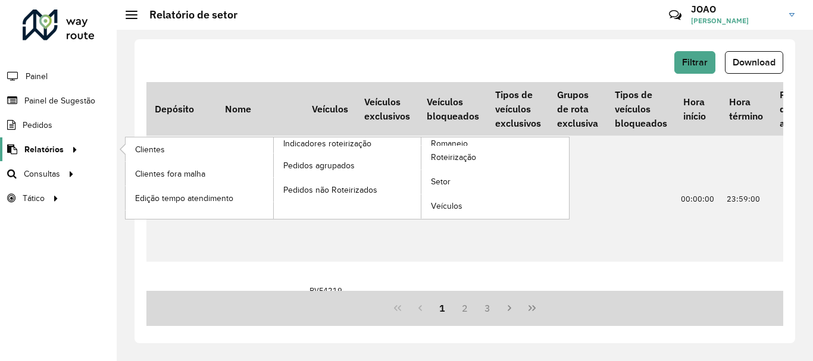 Image resolution: width=813 pixels, height=361 pixels. What do you see at coordinates (452, 109) in the screenshot?
I see `th: Veículos bloqueados` at bounding box center [452, 109].